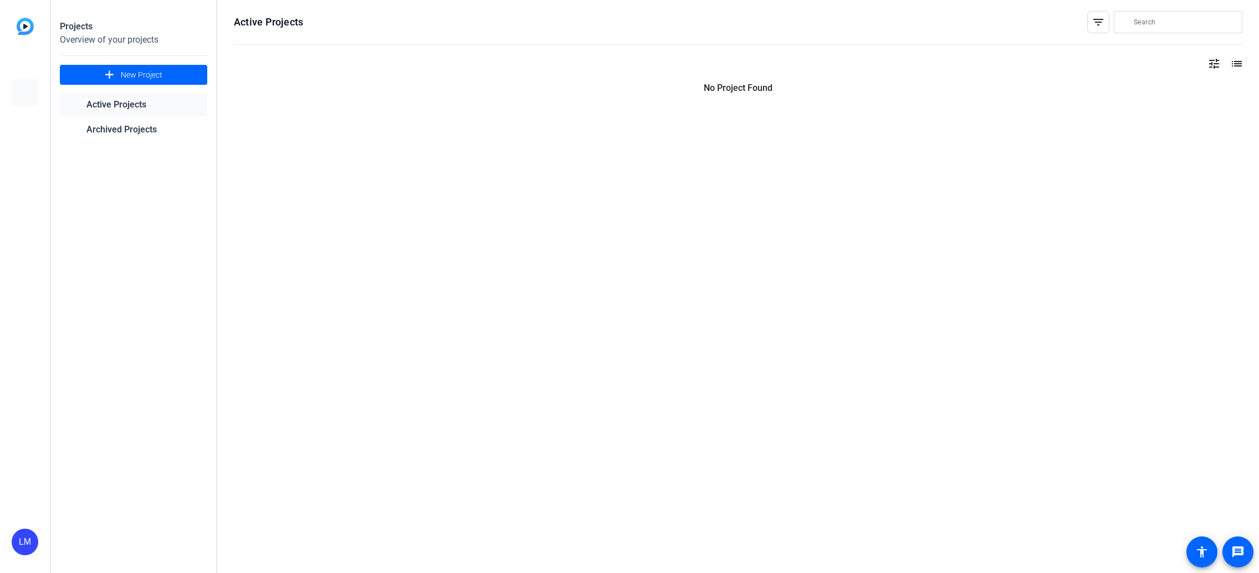 The height and width of the screenshot is (573, 1259). I want to click on a: Archived Projects, so click(134, 130).